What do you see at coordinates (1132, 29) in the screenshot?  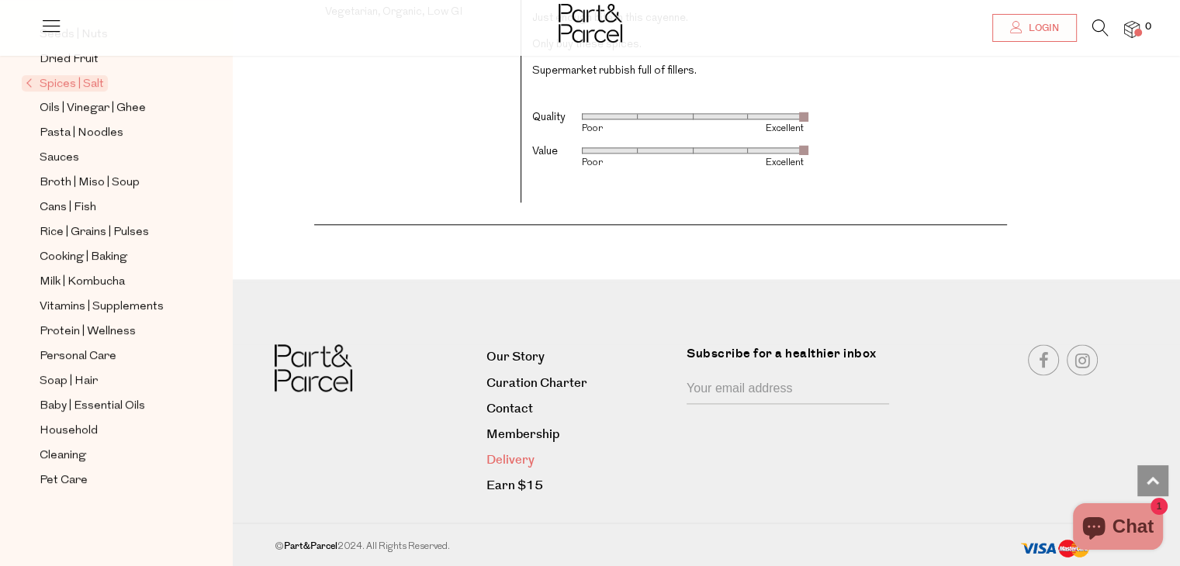 I see `a: 0` at bounding box center [1132, 29].